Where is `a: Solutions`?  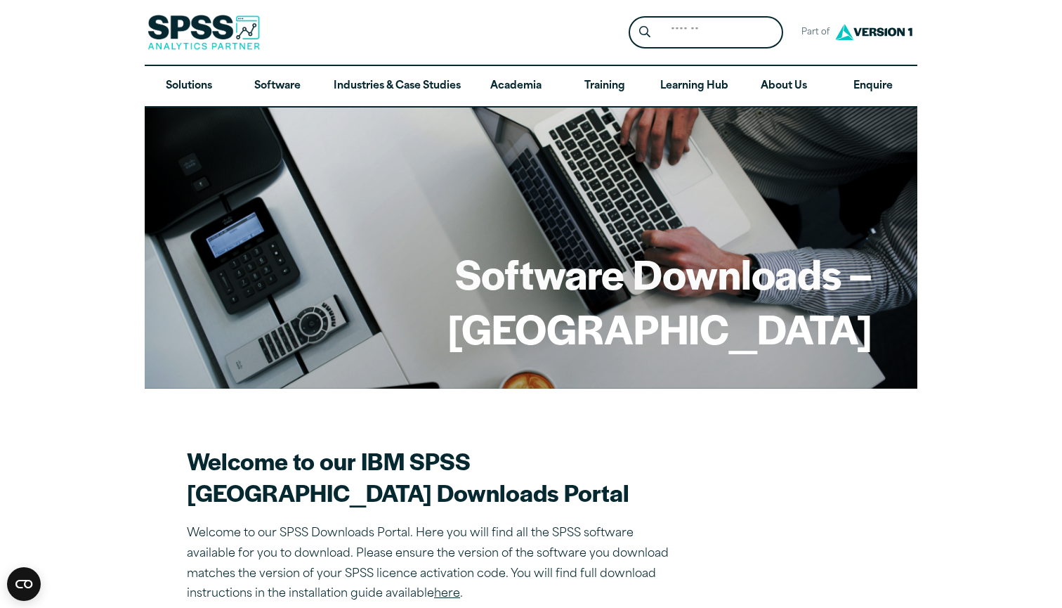
a: Solutions is located at coordinates (189, 86).